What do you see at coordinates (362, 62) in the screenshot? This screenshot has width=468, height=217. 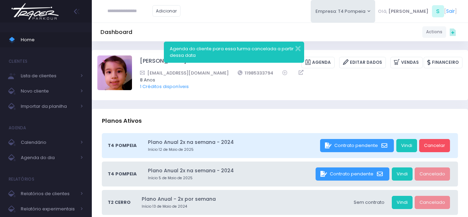 I see `a: Editar Dados` at bounding box center [362, 62].